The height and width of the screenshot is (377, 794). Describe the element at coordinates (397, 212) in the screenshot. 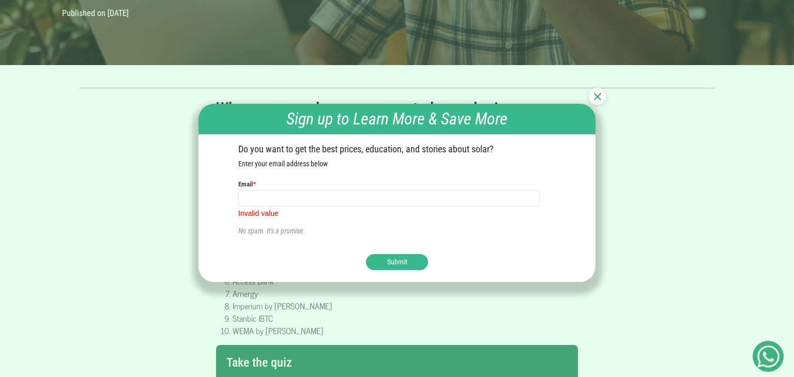

I see `p: Invalid value` at that location.